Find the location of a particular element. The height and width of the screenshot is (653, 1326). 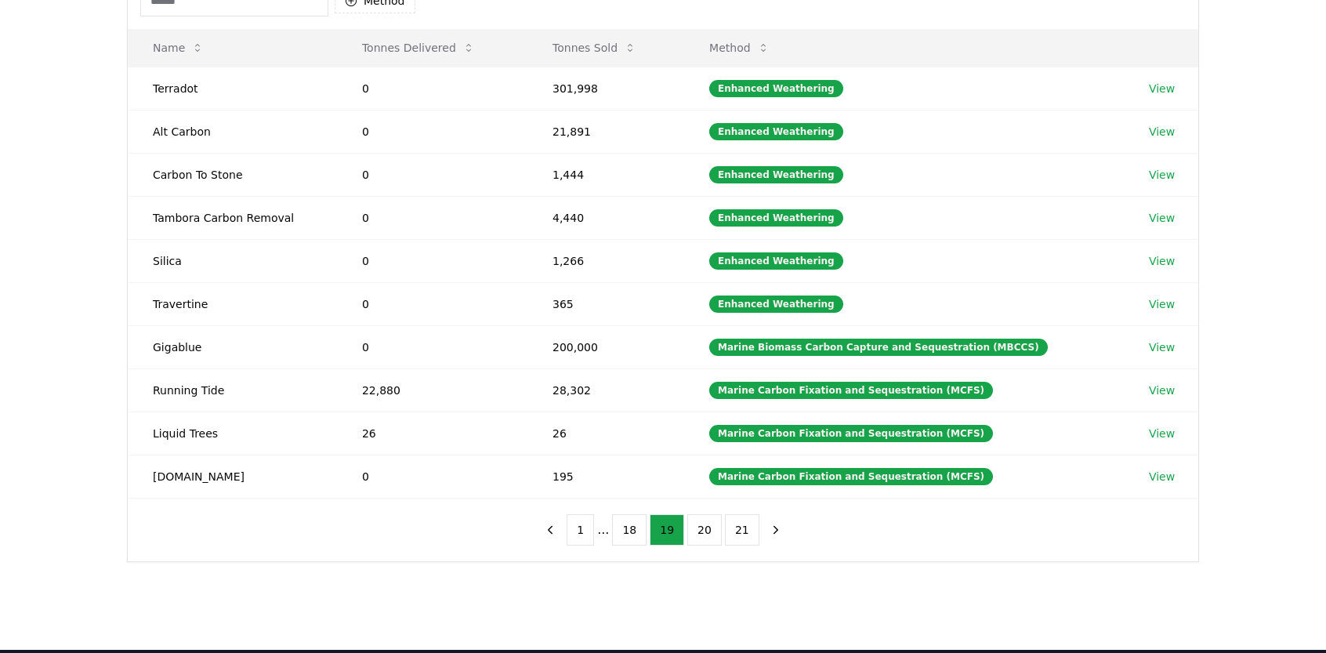

button: 20 is located at coordinates (704, 530).